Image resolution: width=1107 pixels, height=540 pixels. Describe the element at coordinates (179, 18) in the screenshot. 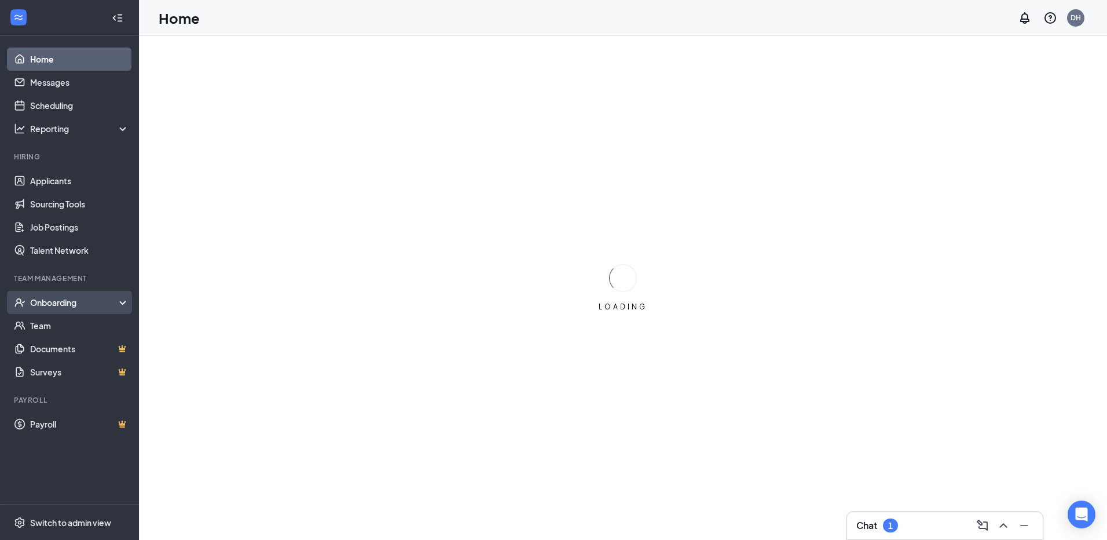

I see `h1: Home` at that location.